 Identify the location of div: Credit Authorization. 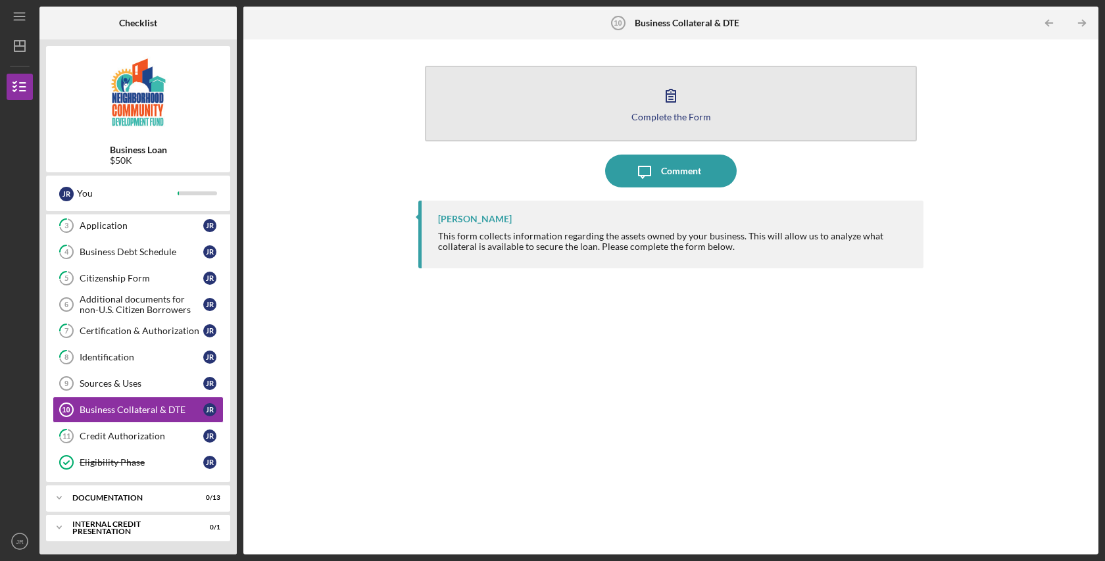
(141, 436).